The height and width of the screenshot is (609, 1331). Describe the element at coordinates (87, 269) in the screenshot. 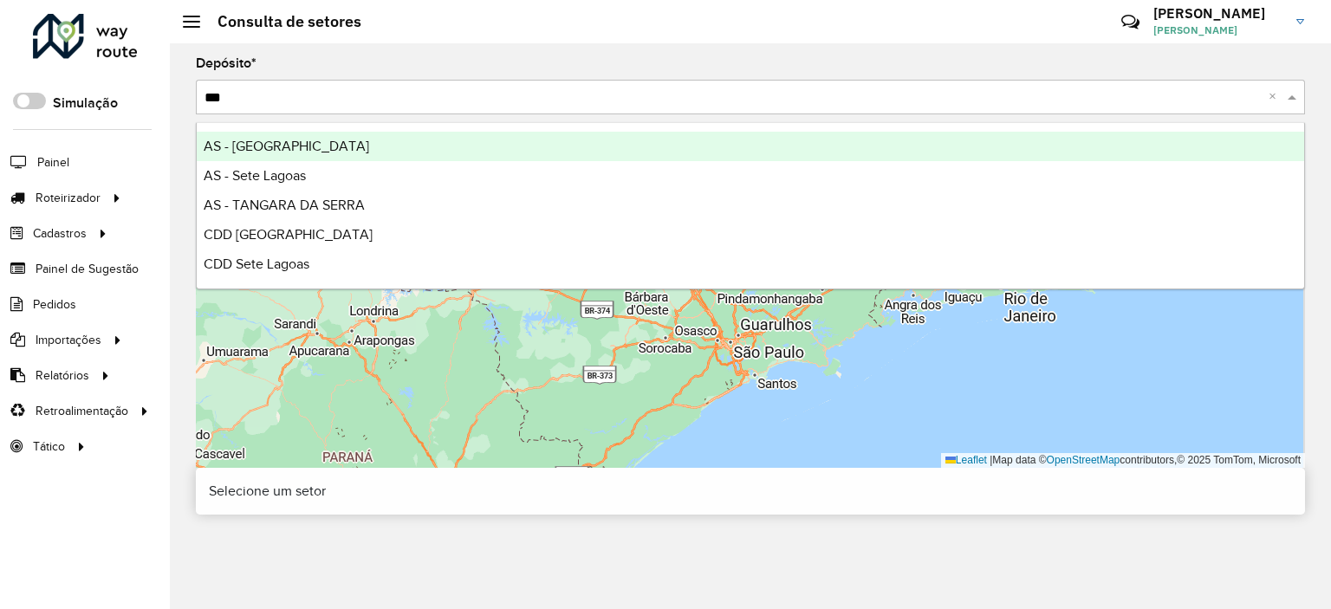

I see `span: Painel de Sugestão` at that location.